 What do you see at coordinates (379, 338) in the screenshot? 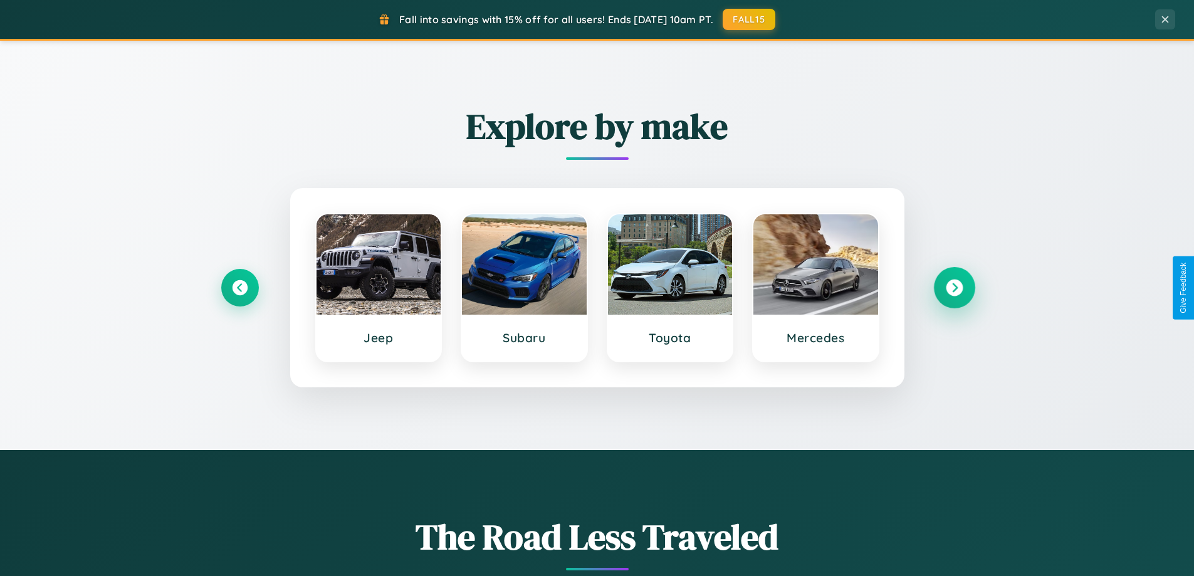
I see `h3: Jeep` at bounding box center [379, 338].